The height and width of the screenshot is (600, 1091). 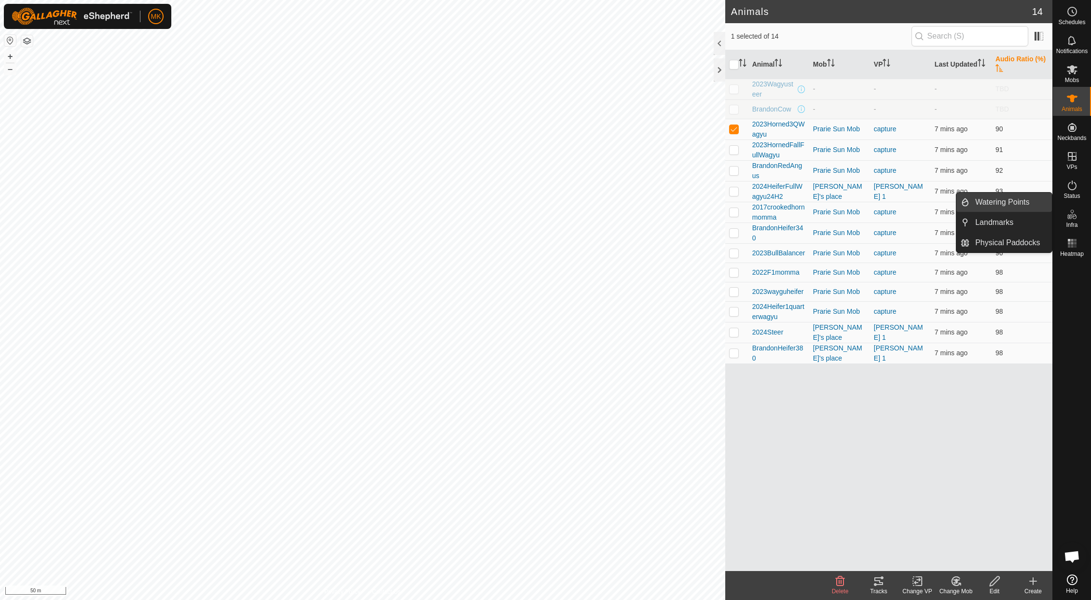 I want to click on a: Landmarks, so click(x=1011, y=223).